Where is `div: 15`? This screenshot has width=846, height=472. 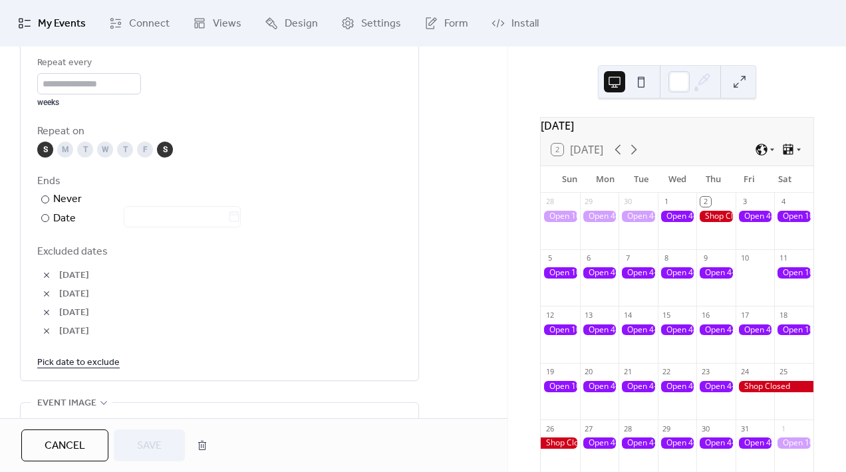 div: 15 is located at coordinates (666, 315).